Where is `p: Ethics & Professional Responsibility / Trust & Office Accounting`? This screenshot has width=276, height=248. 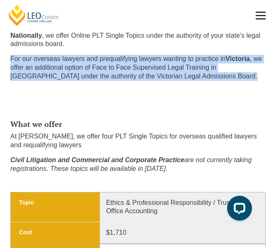 p: Ethics & Professional Responsibility / Trust & Office Accounting is located at coordinates (178, 207).